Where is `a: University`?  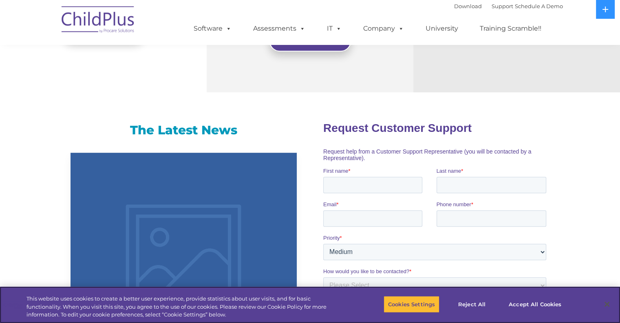 a: University is located at coordinates (442, 29).